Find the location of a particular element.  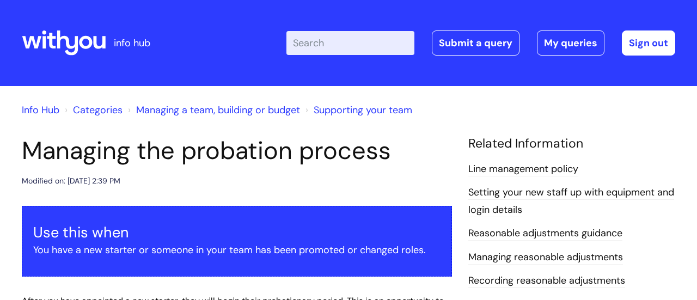

p: You have a new starter or someone in your team has been promoted or changed roles. is located at coordinates (237, 250).